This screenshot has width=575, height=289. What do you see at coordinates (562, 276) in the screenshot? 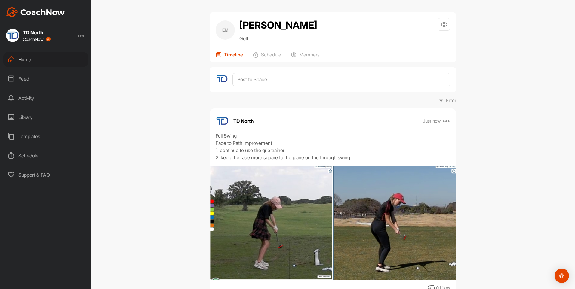
I see `div: Open Intercom Messenger` at bounding box center [562, 276].